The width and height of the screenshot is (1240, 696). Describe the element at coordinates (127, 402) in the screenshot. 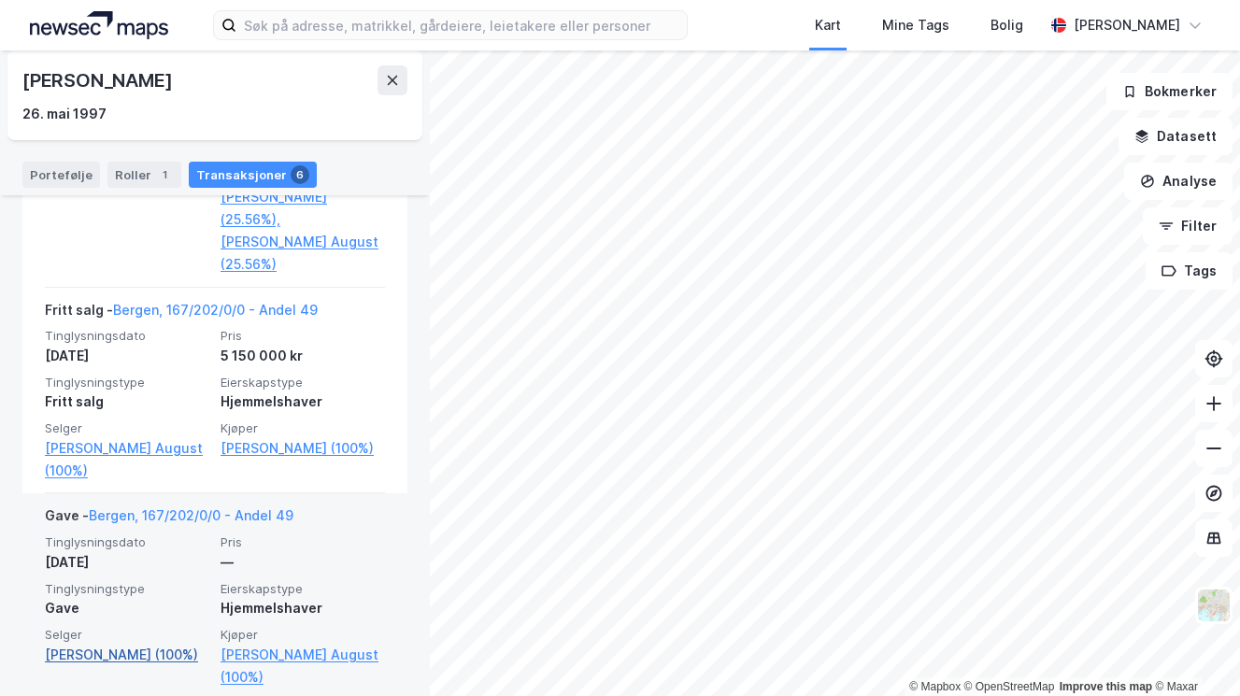

I see `div: Fritt salg` at that location.